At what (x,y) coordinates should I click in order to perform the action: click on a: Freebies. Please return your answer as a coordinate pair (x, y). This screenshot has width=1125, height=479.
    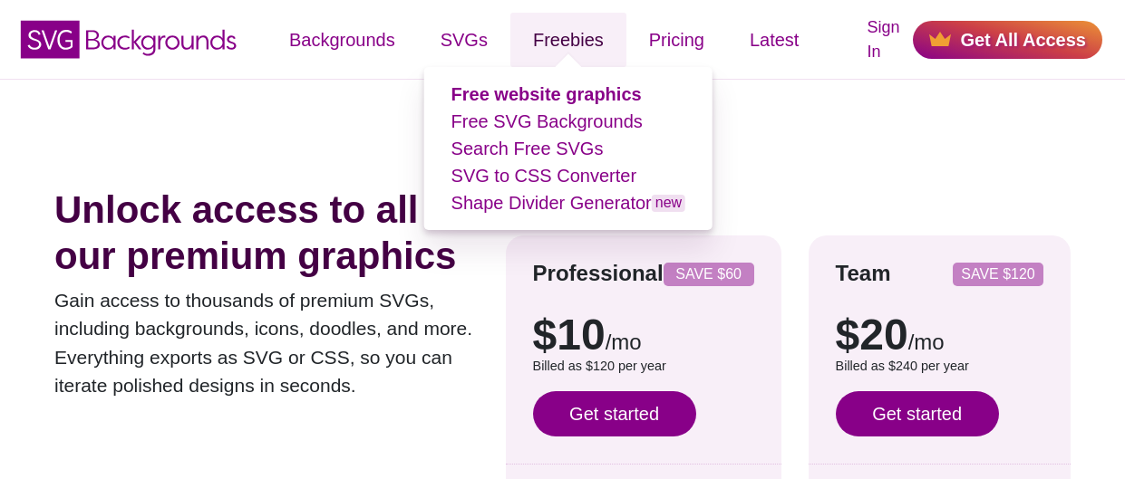
    Looking at the image, I should click on (568, 40).